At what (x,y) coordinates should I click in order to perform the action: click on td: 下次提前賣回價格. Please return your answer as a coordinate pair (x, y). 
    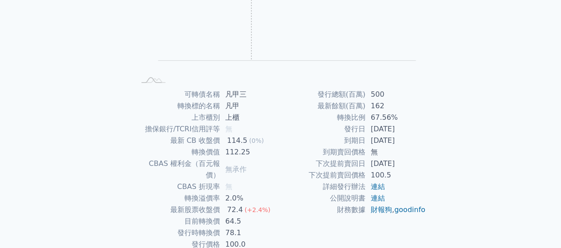
    Looking at the image, I should click on (323, 175).